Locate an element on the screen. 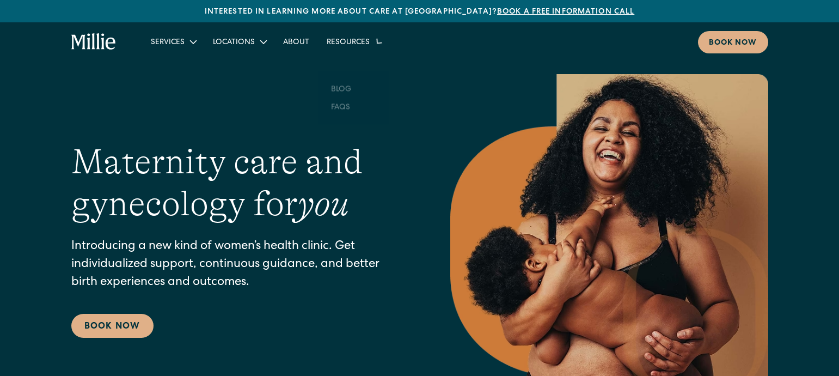 Image resolution: width=839 pixels, height=376 pixels. a: Book now is located at coordinates (733, 42).